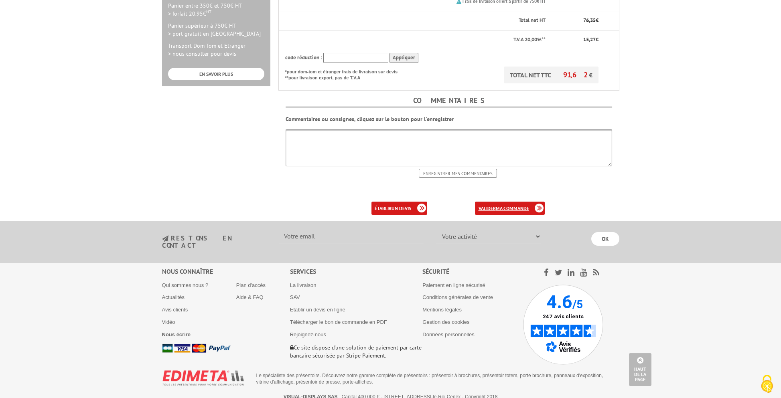 Image resolution: width=781 pixels, height=398 pixels. What do you see at coordinates (449, 101) in the screenshot?
I see `h4: Commentaires` at bounding box center [449, 101].